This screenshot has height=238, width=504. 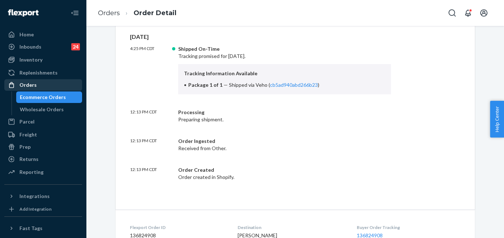 What do you see at coordinates (284, 173) in the screenshot?
I see `div: Order created in Shopify.` at bounding box center [284, 173].